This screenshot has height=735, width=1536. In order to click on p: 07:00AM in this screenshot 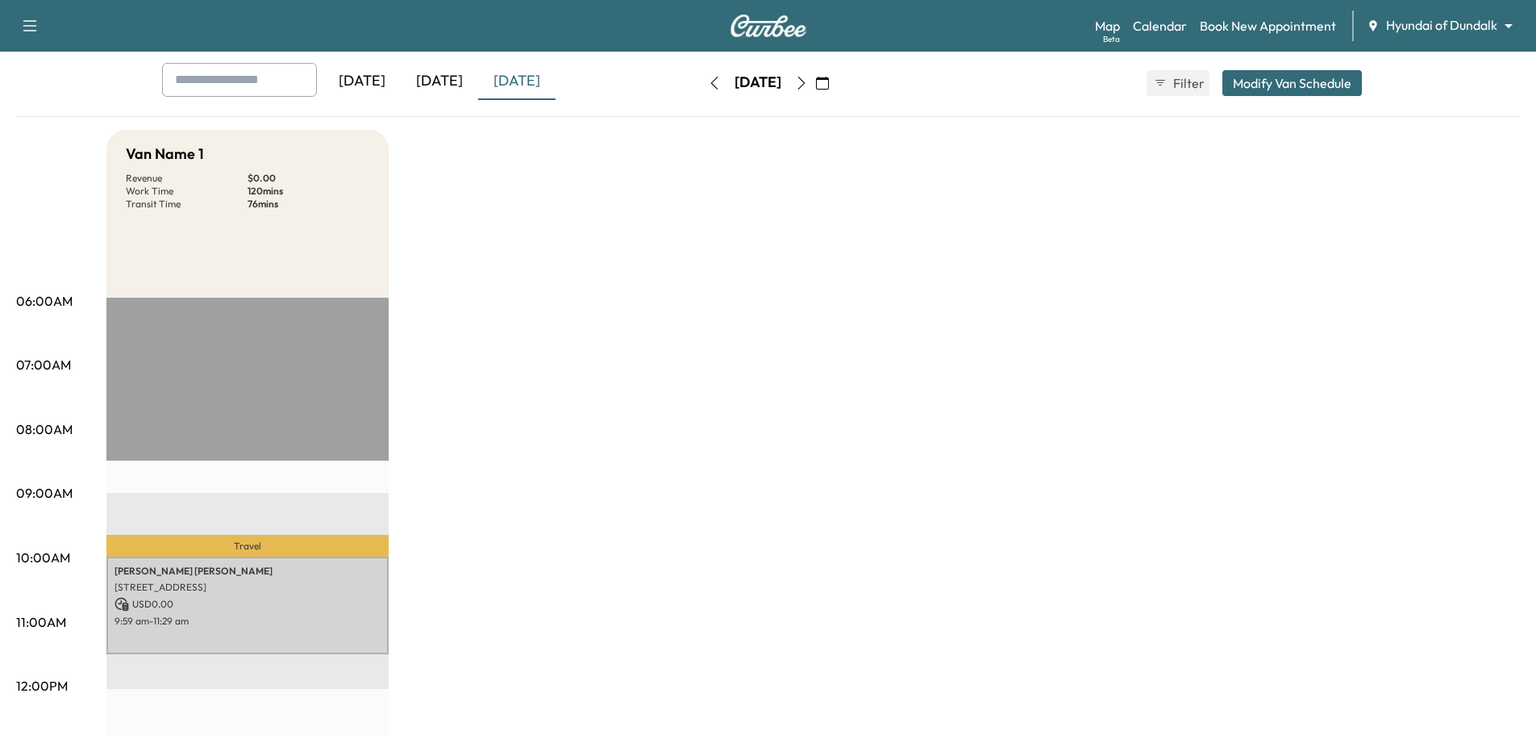, I will do `click(44, 365)`.